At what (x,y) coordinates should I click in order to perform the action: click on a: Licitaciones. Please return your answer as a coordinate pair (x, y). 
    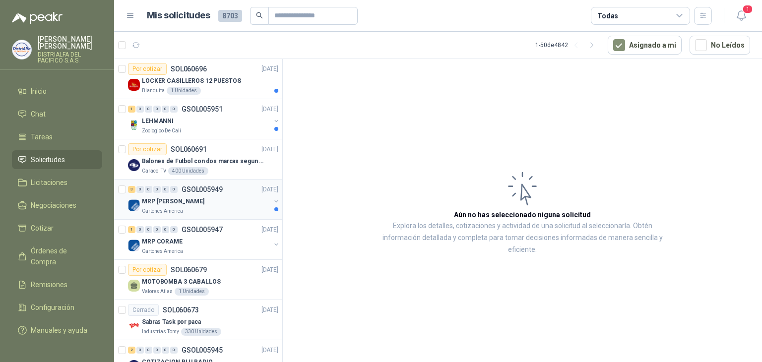
    Looking at the image, I should click on (57, 183).